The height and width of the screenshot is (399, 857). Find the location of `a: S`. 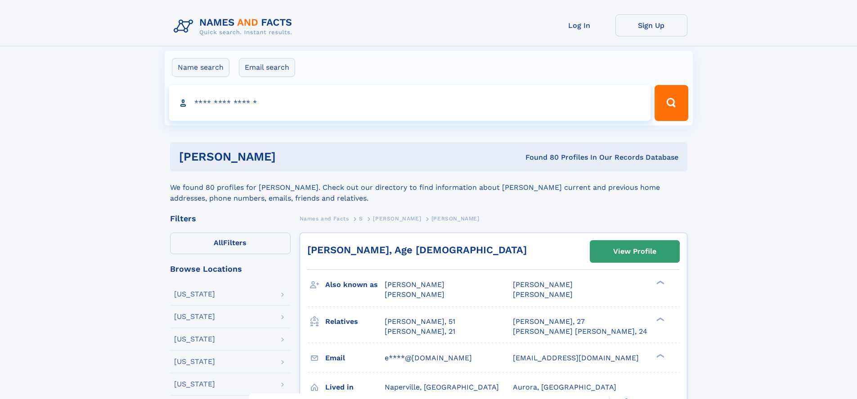

a: S is located at coordinates (361, 218).